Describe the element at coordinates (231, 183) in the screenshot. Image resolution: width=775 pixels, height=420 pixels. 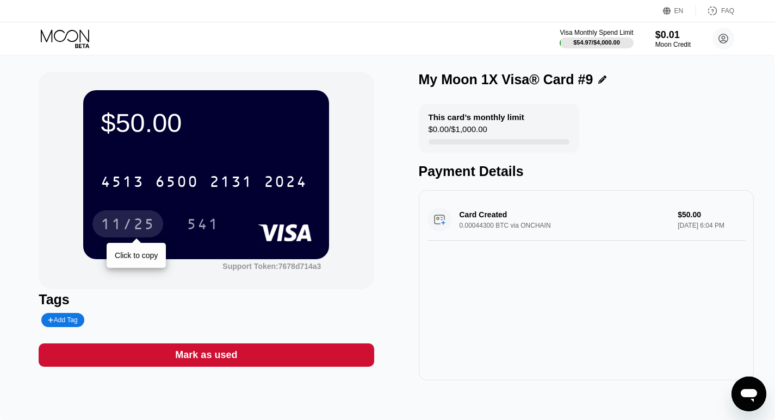
I see `div: 2131` at that location.